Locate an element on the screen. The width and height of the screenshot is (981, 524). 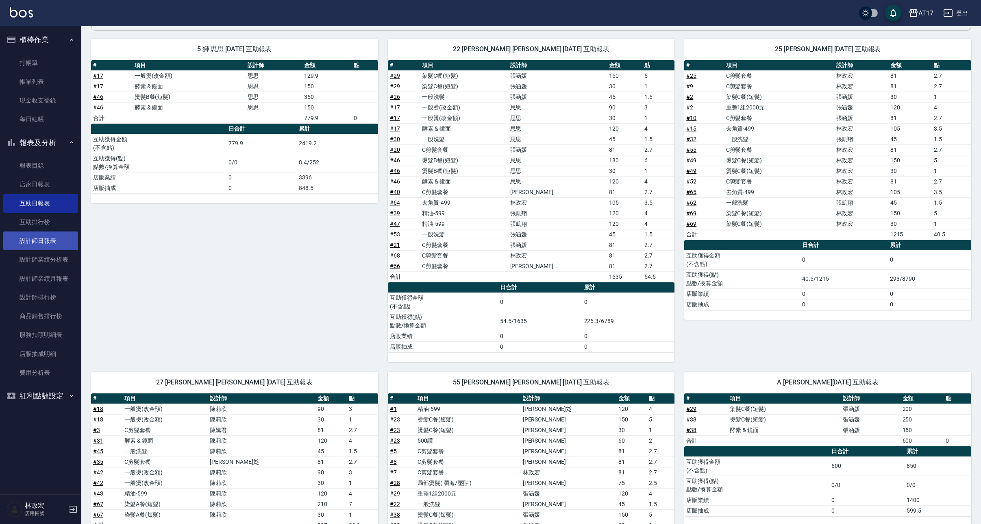
a: #69 is located at coordinates (691, 224).